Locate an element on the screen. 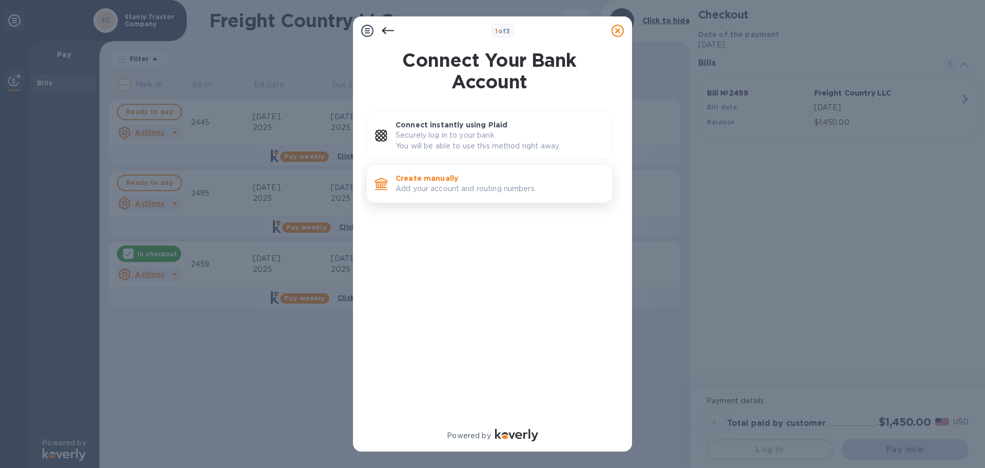  p: Powered by is located at coordinates (469, 435).